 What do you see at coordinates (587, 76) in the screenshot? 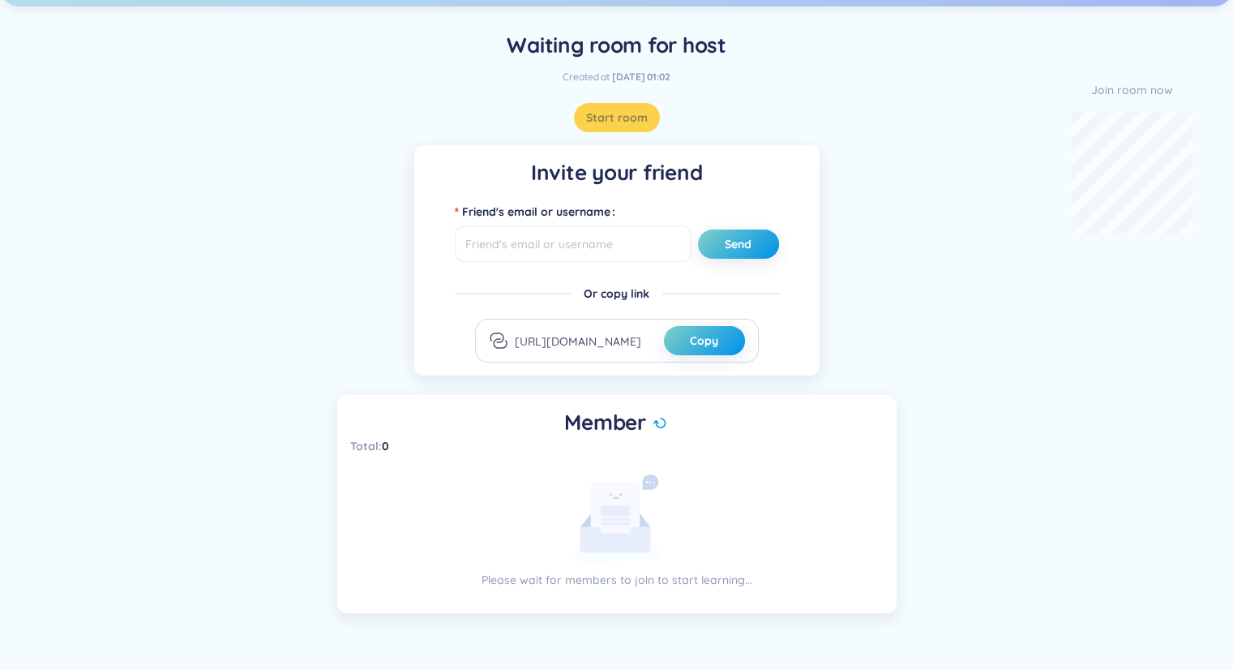
I see `span: Created at` at bounding box center [587, 76].